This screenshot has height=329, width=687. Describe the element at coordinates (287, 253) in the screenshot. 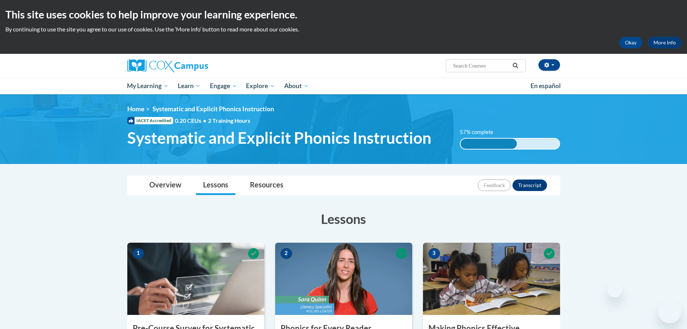

I see `span: 2` at that location.